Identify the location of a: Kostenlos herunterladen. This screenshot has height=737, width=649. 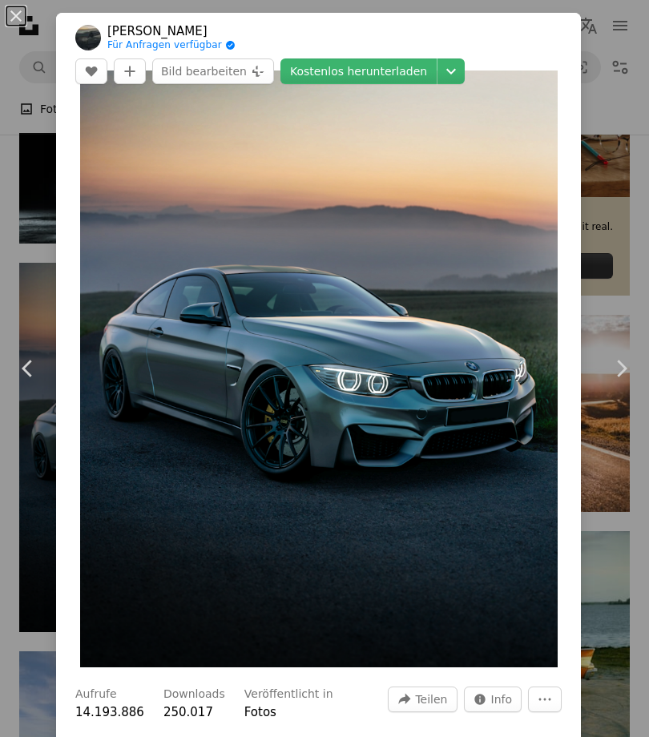
(358, 71).